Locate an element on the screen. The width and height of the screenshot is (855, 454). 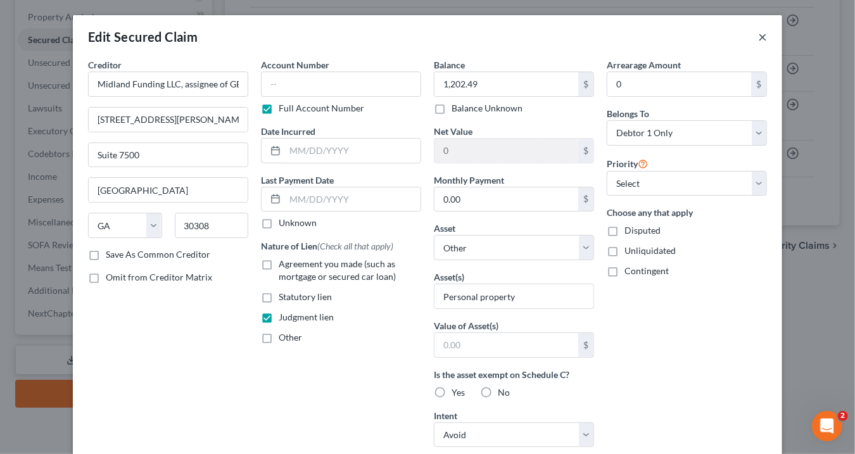
span: Contingent is located at coordinates (647, 271).